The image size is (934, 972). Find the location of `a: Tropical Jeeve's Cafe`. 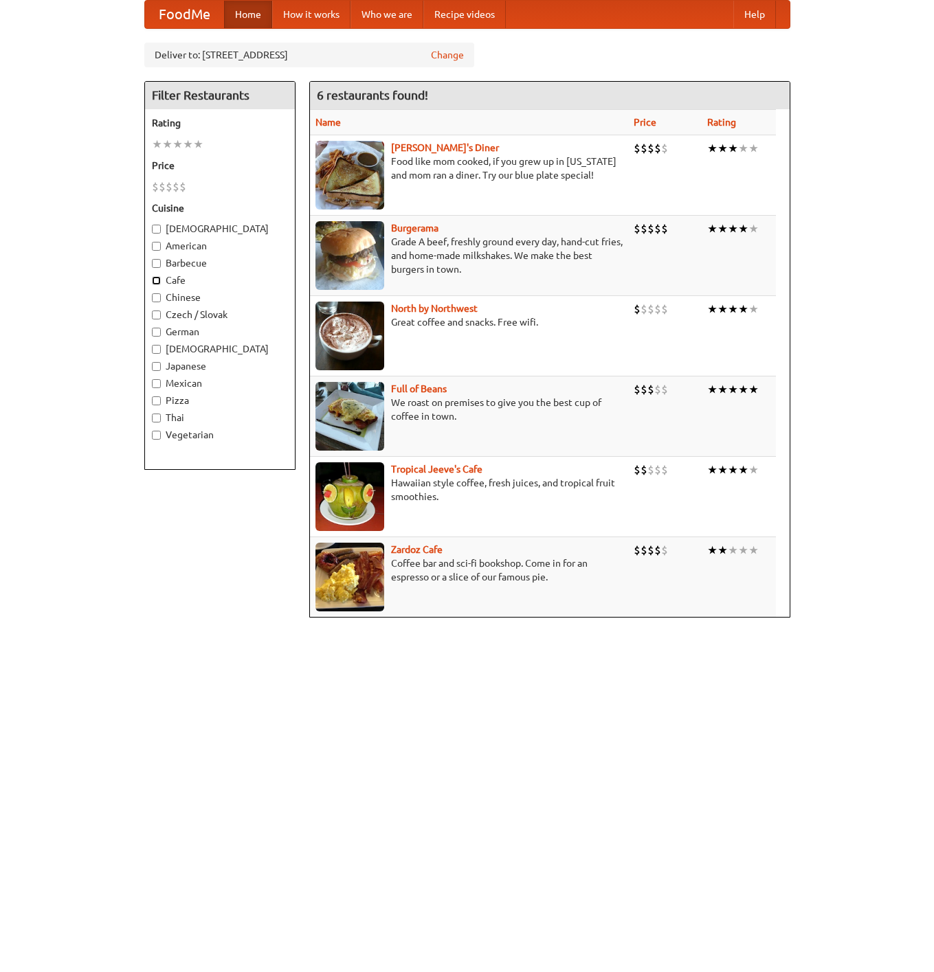

a: Tropical Jeeve's Cafe is located at coordinates (436, 469).